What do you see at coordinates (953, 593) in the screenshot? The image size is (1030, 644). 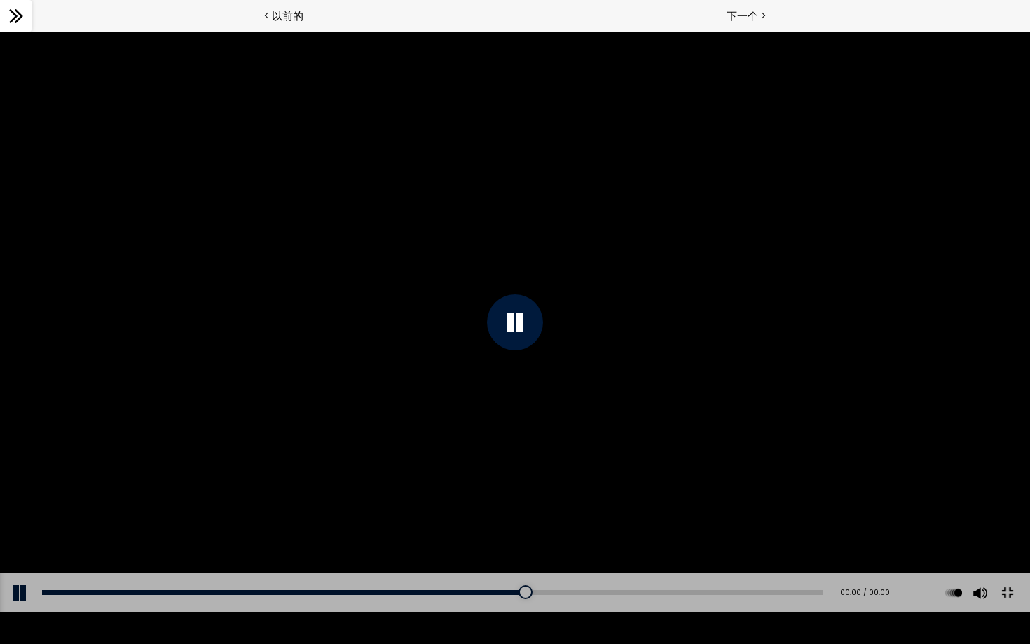 I see `button: 播放速率` at bounding box center [953, 593].